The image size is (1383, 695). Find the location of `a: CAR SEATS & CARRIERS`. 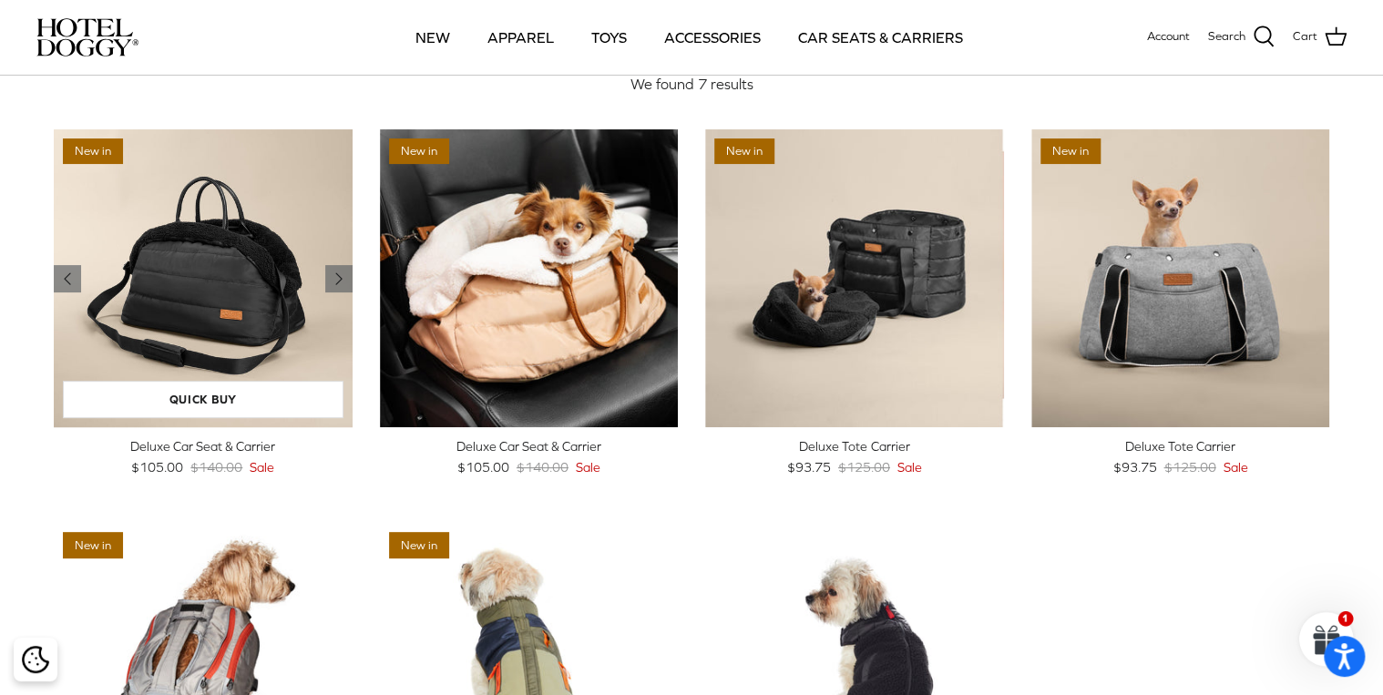

a: CAR SEATS & CARRIERS is located at coordinates (880, 37).